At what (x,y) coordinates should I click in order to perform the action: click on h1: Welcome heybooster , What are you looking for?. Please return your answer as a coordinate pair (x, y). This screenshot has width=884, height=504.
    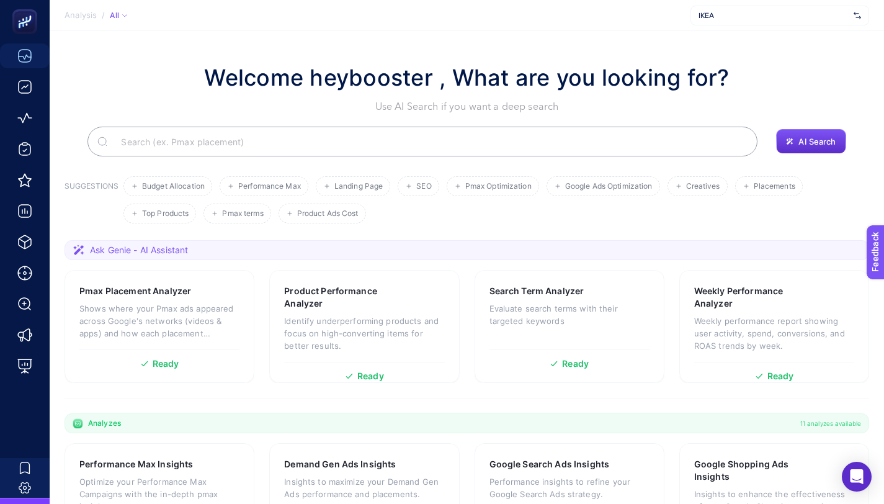
    Looking at the image, I should click on (466, 78).